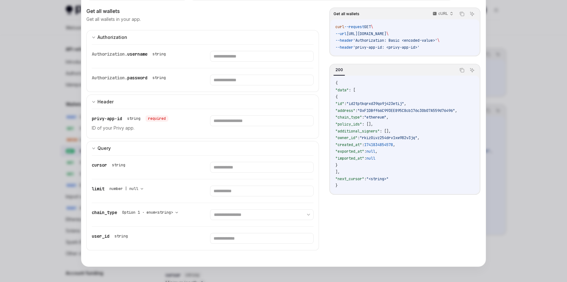 This screenshot has width=567, height=282. Describe the element at coordinates (345, 111) in the screenshot. I see `span: "address"` at that location.